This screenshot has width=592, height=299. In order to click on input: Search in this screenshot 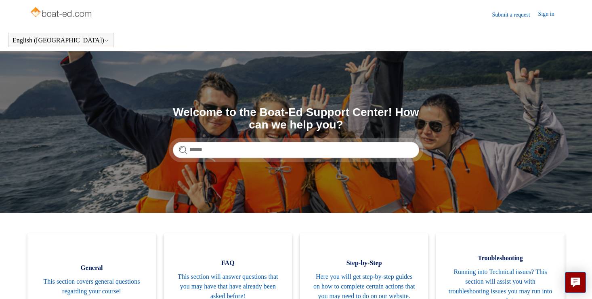, I will do `click(296, 150)`.